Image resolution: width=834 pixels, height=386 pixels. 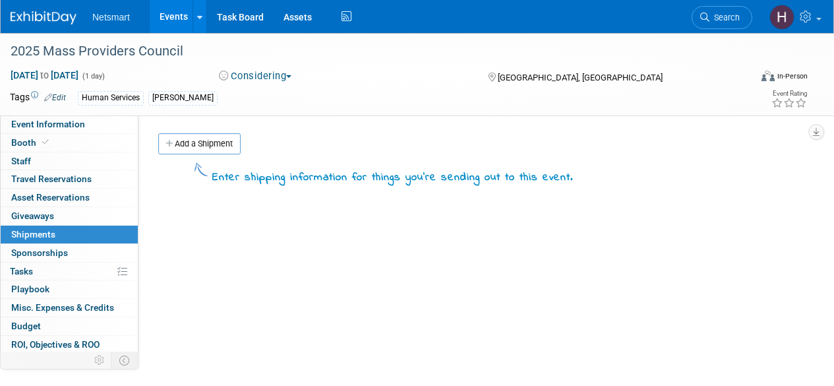 I want to click on span: Search, so click(x=724, y=17).